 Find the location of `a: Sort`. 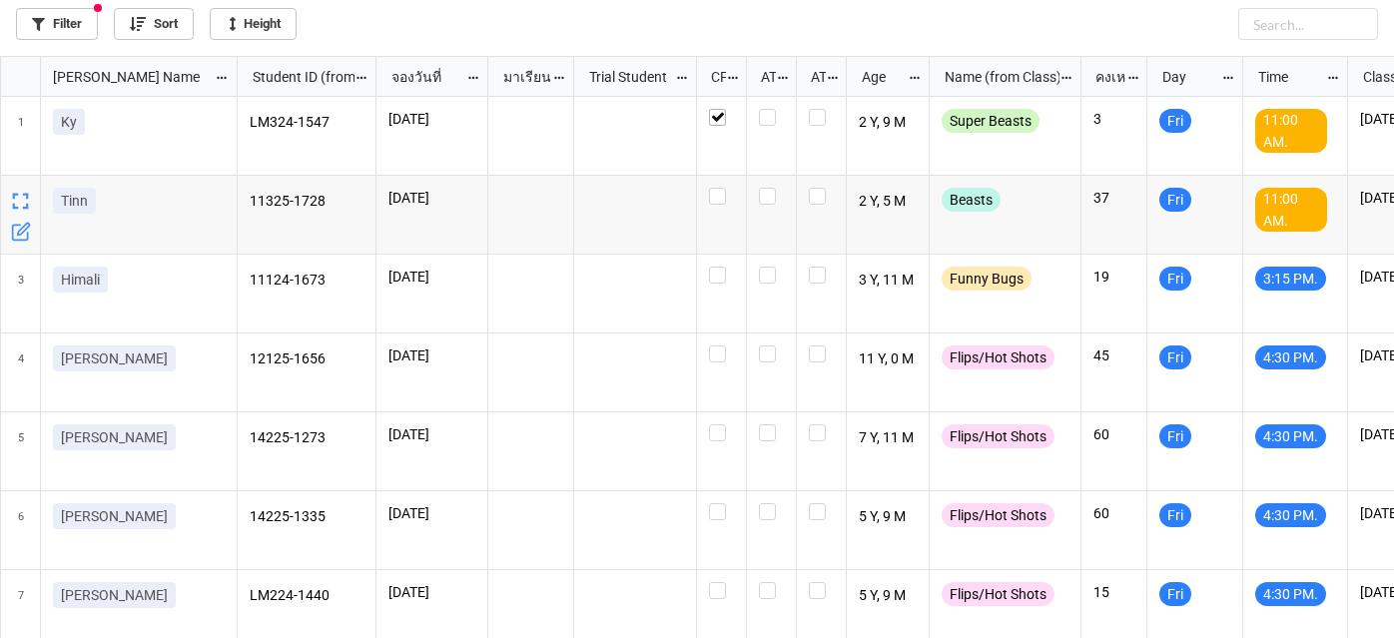

a: Sort is located at coordinates (154, 24).